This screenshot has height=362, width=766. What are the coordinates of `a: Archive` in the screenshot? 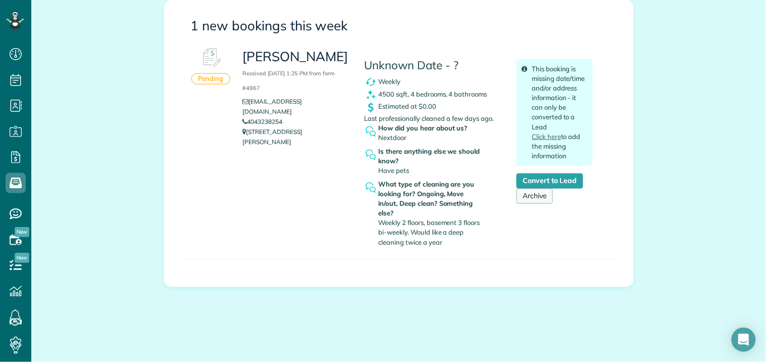 It's located at (535, 196).